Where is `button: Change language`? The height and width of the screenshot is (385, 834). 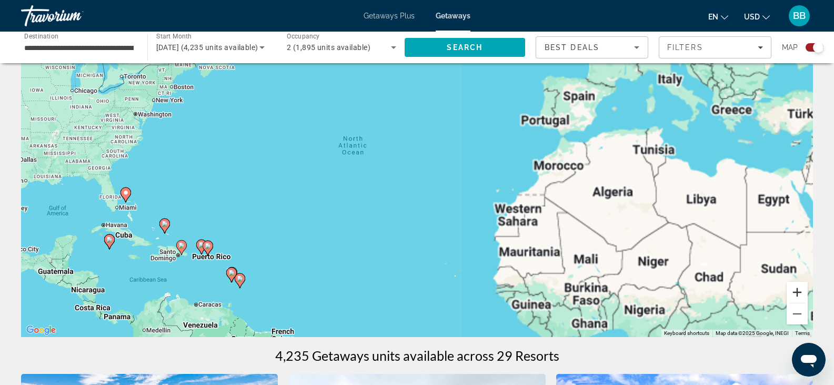 button: Change language is located at coordinates (718, 16).